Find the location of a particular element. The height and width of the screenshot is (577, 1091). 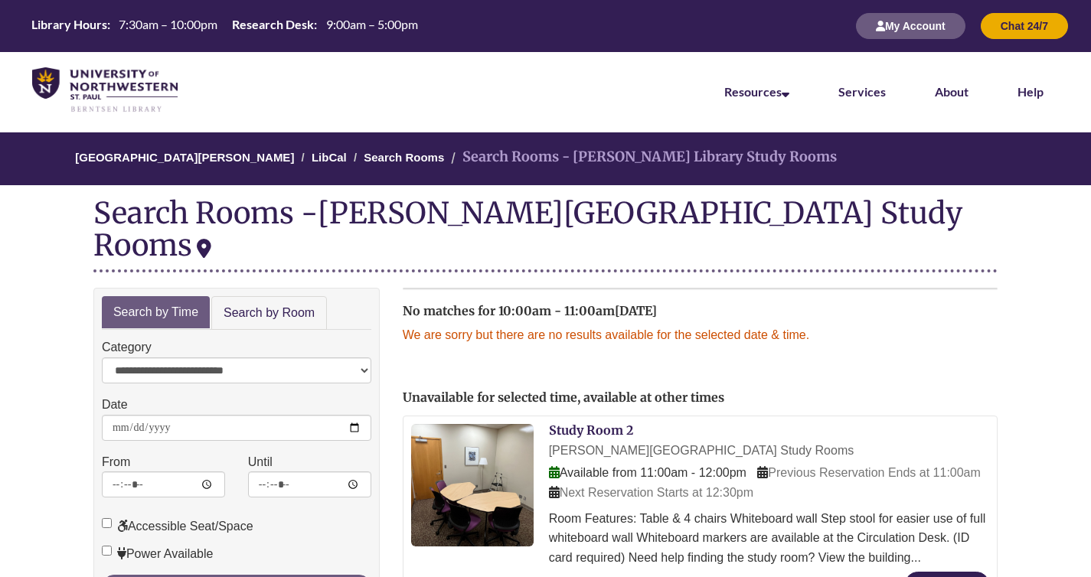

div: Search Rooms - is located at coordinates (545, 234).